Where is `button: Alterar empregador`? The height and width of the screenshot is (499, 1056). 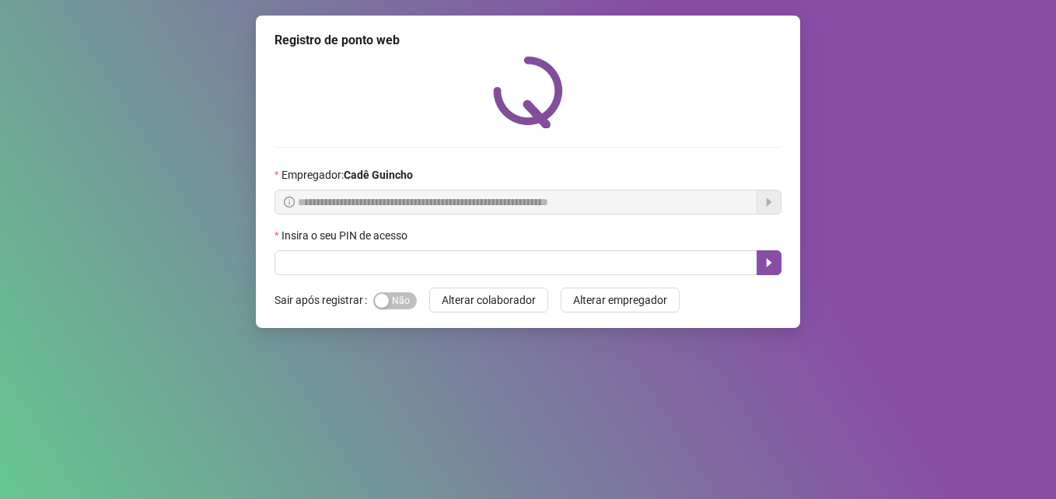 button: Alterar empregador is located at coordinates (620, 300).